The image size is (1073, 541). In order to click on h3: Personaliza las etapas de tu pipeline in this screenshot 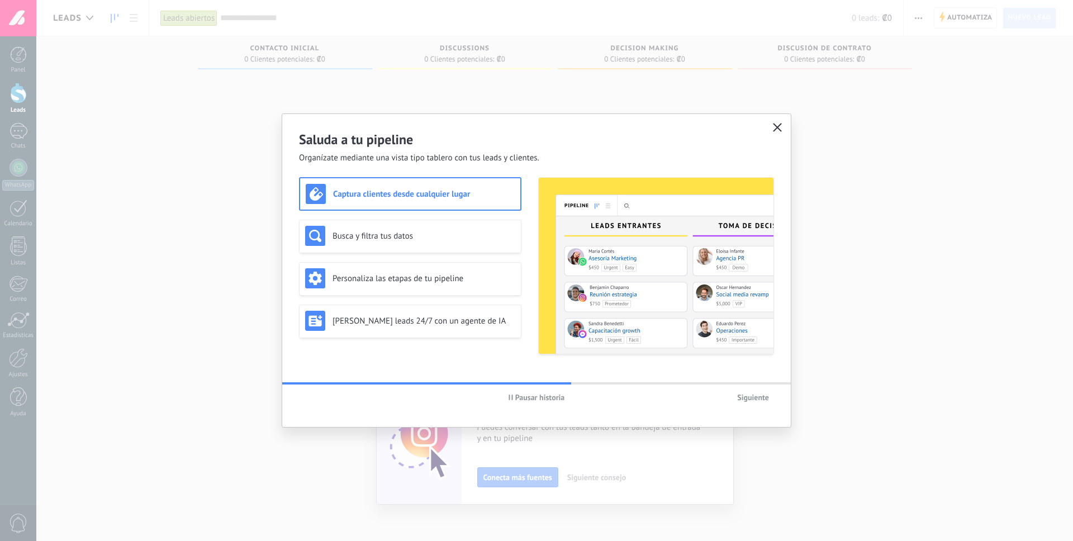, I will do `click(424, 278)`.